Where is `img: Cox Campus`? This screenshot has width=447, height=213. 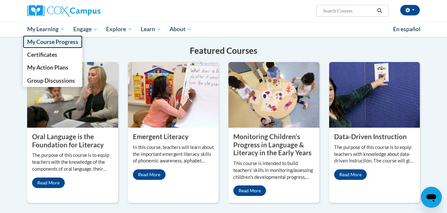
img: Cox Campus is located at coordinates (64, 11).